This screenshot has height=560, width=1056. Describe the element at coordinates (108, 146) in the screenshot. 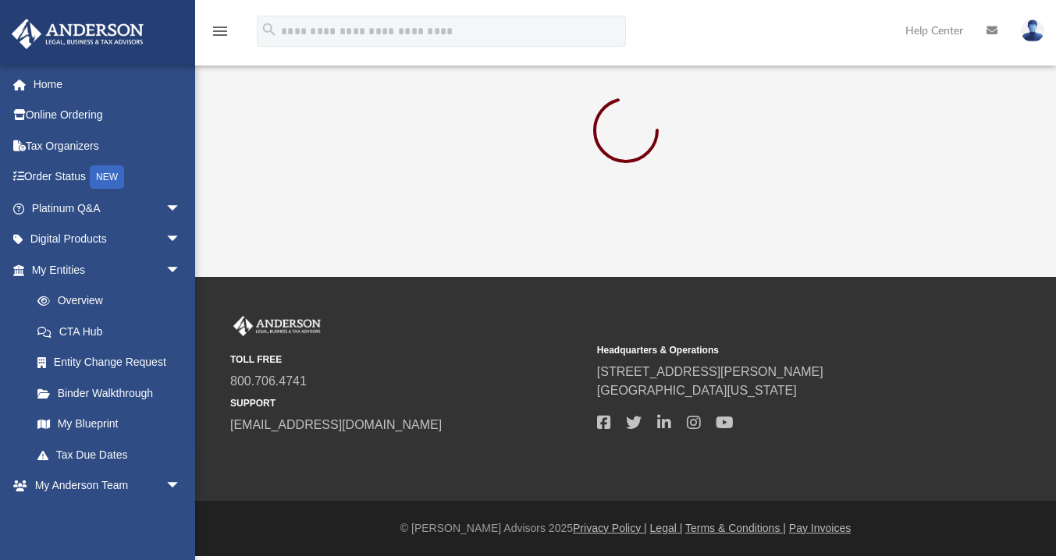

I see `a: Tax Organizers` at that location.